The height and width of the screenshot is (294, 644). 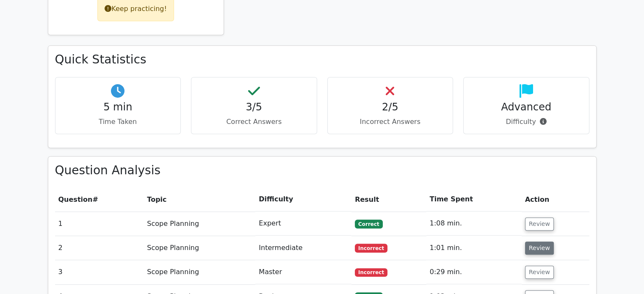 I want to click on h4: Advanced, so click(x=527, y=107).